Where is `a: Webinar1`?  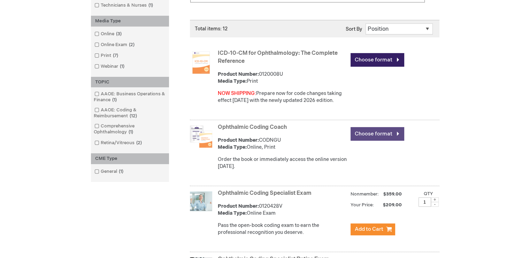 a: Webinar1 is located at coordinates (110, 66).